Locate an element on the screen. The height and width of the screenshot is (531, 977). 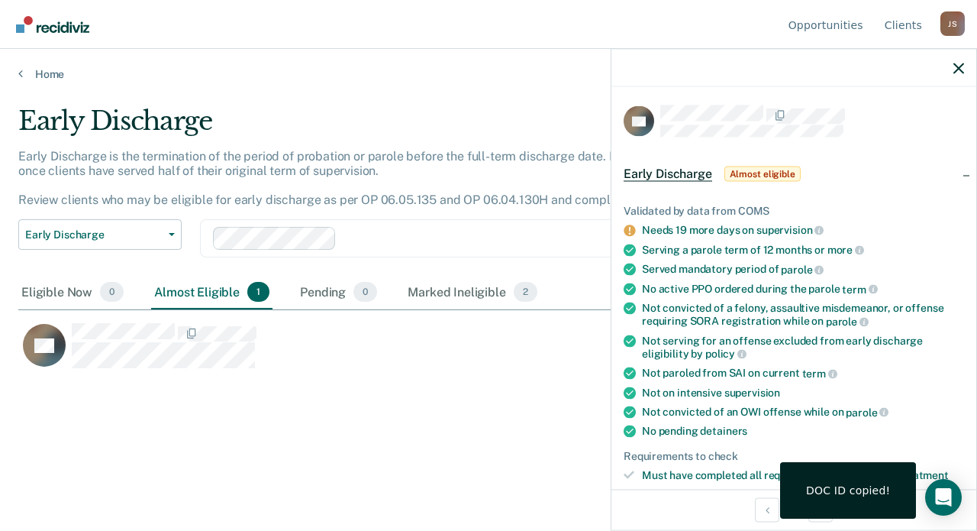
span: Almost eligible is located at coordinates (763, 174).